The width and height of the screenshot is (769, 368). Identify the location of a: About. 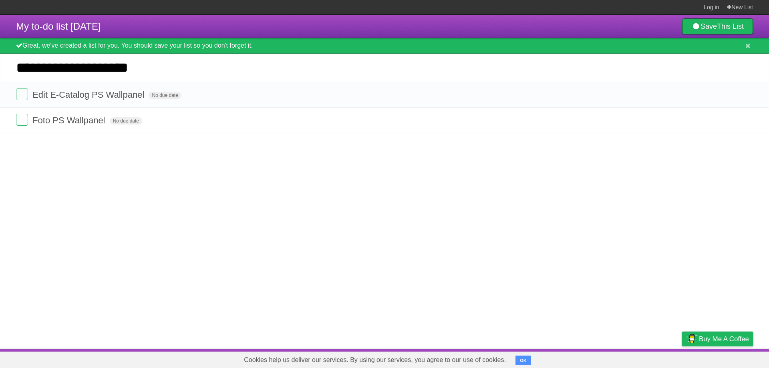
(584, 359).